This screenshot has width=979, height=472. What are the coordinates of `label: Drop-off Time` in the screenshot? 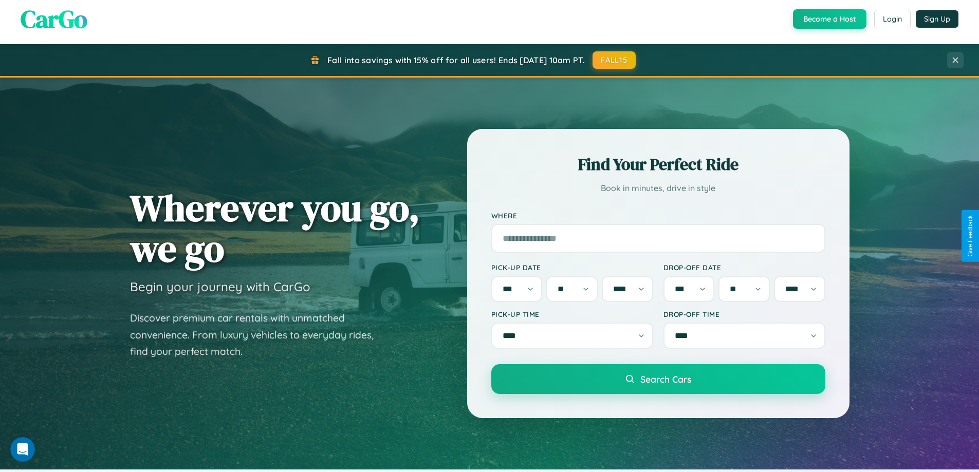 It's located at (744, 314).